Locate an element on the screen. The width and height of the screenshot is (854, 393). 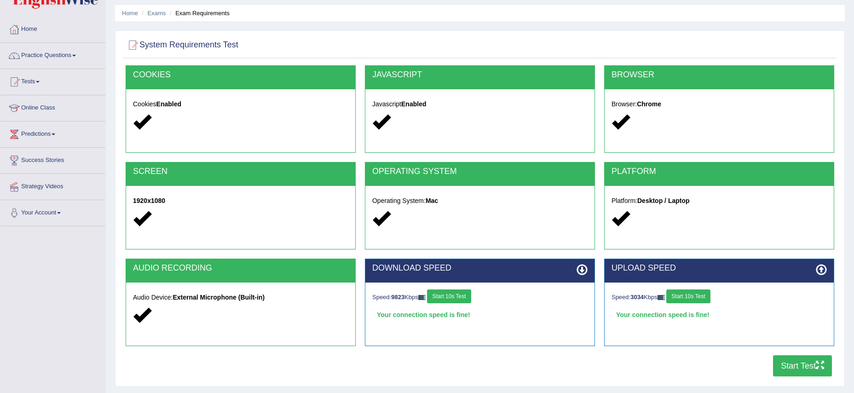
h5: Cookies is located at coordinates (241, 104).